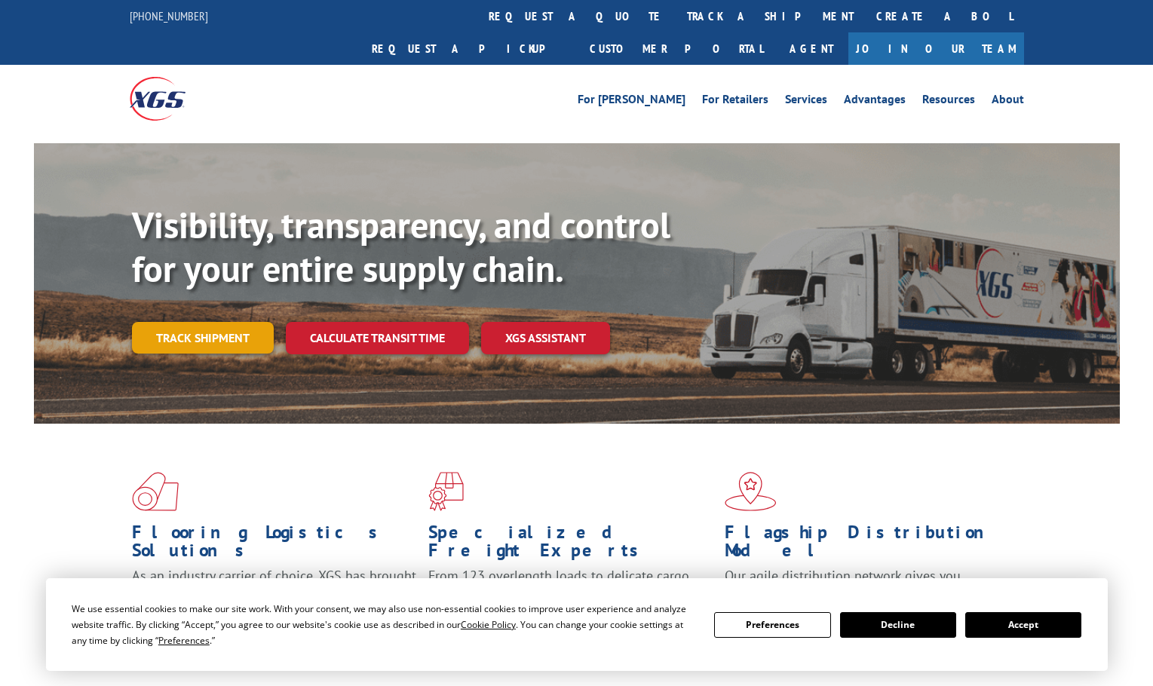 Image resolution: width=1153 pixels, height=686 pixels. What do you see at coordinates (948, 102) in the screenshot?
I see `a: Resources` at bounding box center [948, 102].